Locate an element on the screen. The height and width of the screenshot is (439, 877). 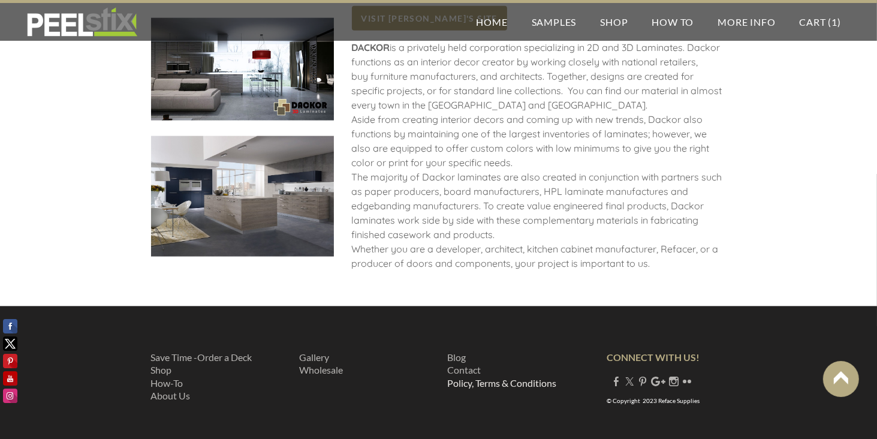
a: About Us is located at coordinates (171, 395).